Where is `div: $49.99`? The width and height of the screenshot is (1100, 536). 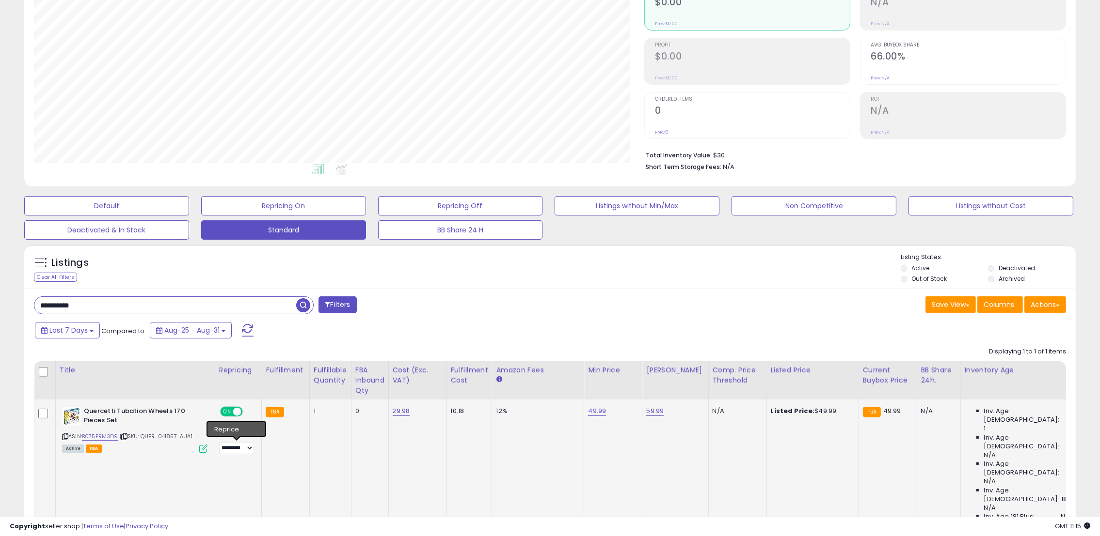
div: $49.99 is located at coordinates (811, 411).